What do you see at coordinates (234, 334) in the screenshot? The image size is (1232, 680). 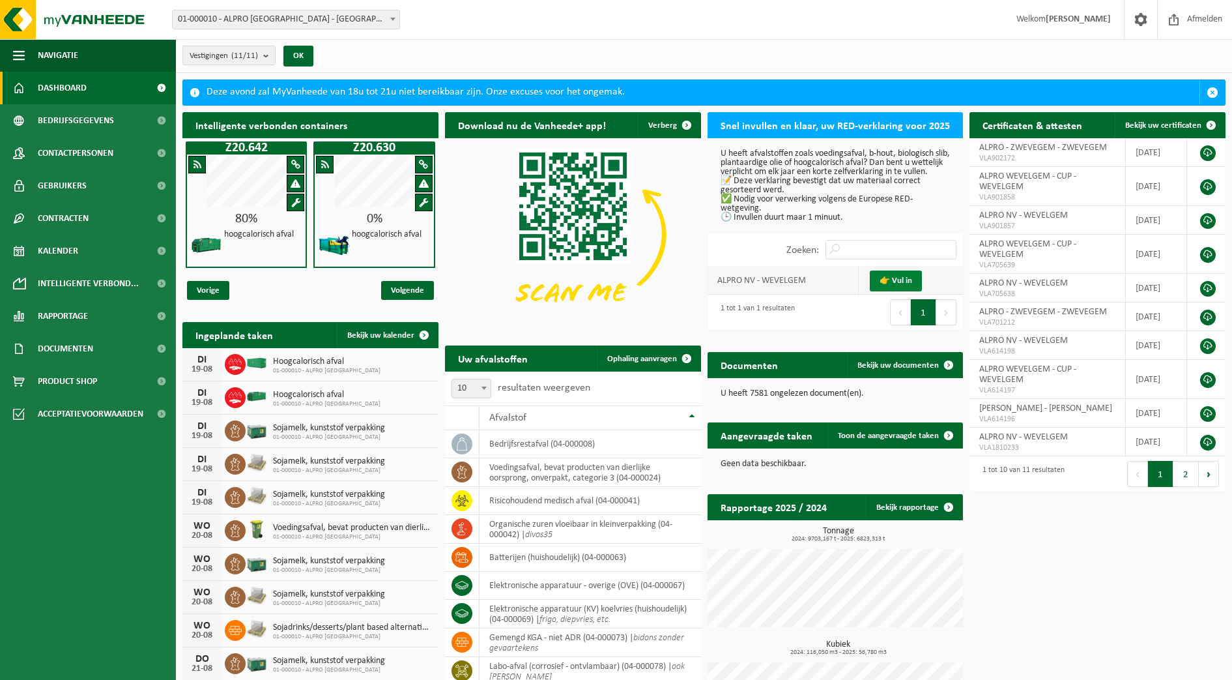 I see `h2: Ingeplande taken` at bounding box center [234, 334].